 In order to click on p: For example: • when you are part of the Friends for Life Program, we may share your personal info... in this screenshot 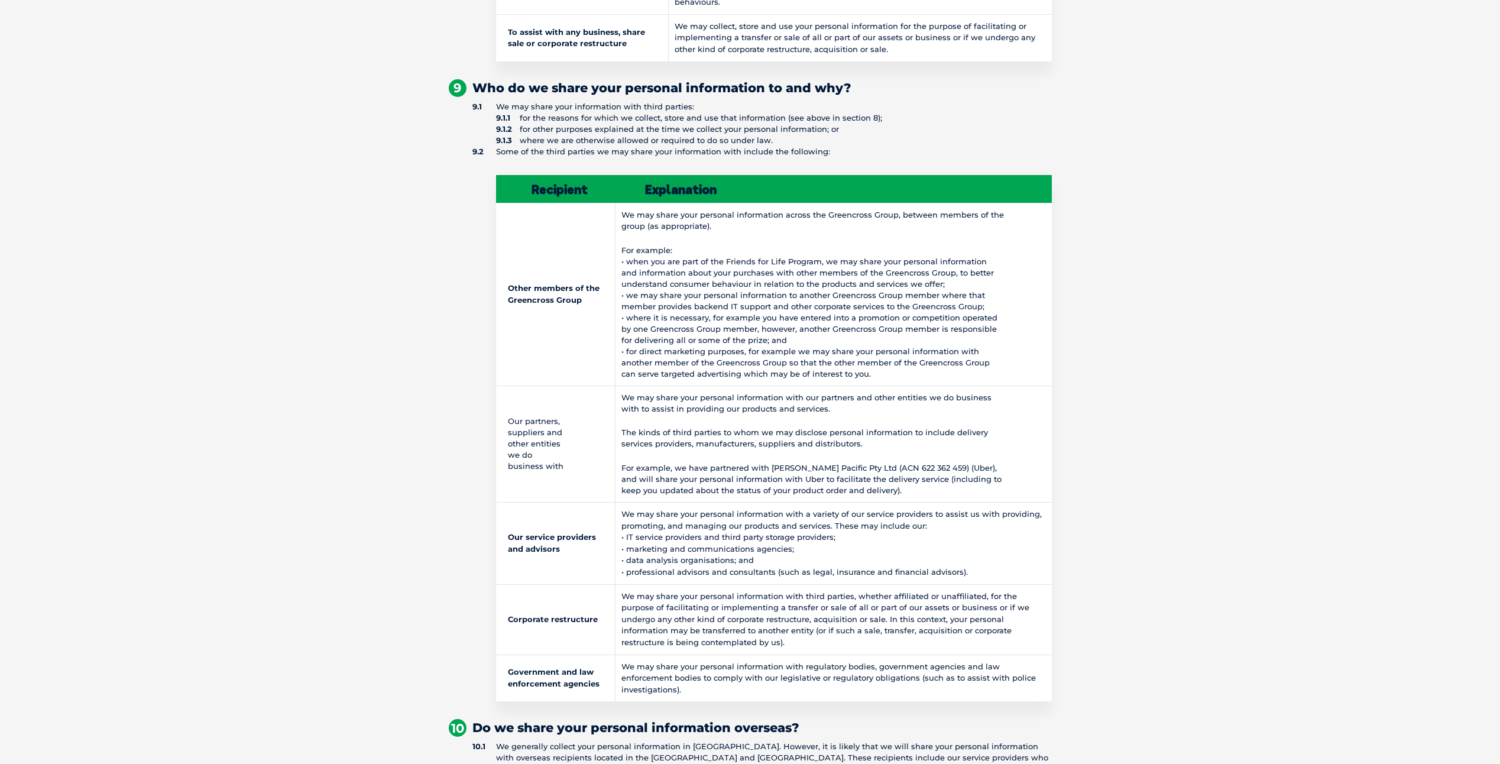, I will do `click(833, 312)`.